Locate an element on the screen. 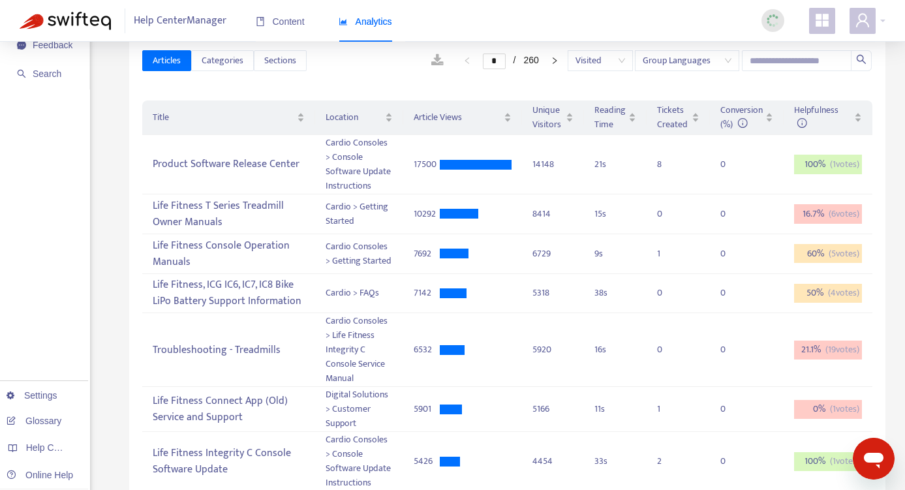 The height and width of the screenshot is (490, 905). a: Online Help is located at coordinates (40, 475).